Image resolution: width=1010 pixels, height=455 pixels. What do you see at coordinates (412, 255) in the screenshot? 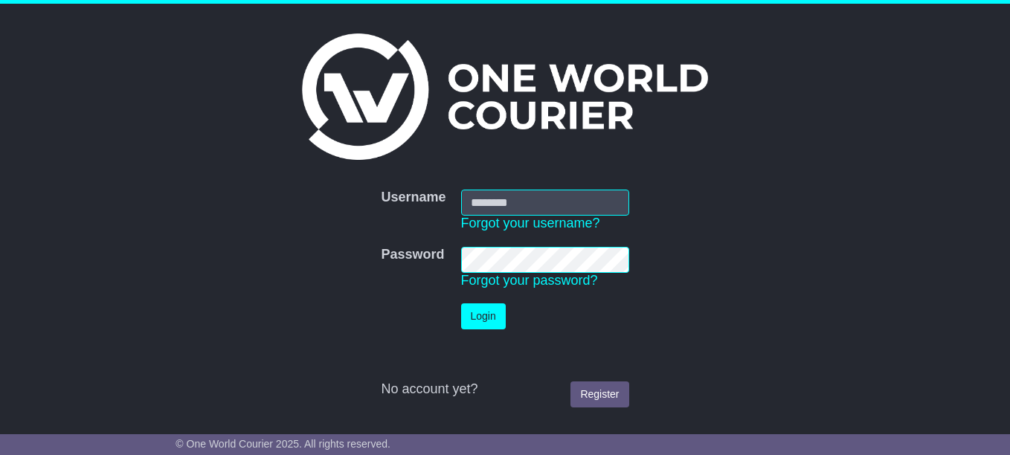
I see `label: Password` at bounding box center [412, 255].